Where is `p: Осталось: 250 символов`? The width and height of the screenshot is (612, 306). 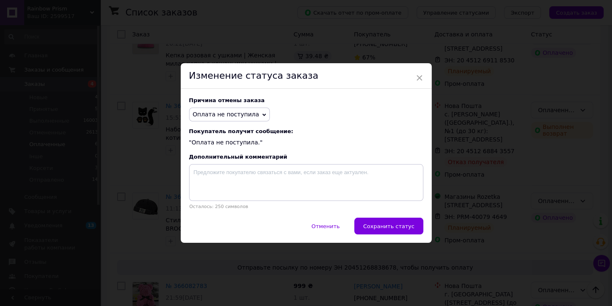 p: Осталось: 250 символов is located at coordinates (306, 206).